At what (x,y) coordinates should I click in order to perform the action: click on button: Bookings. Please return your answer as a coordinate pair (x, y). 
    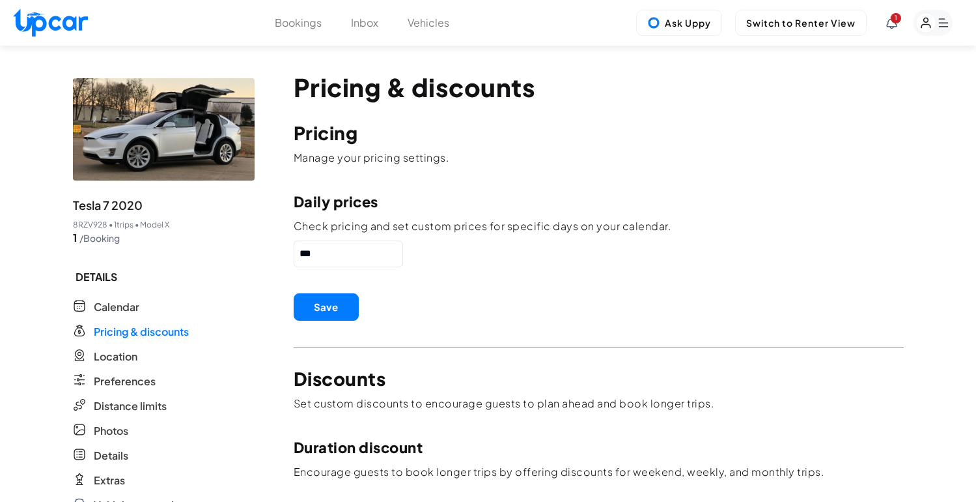
    Looking at the image, I should click on (298, 23).